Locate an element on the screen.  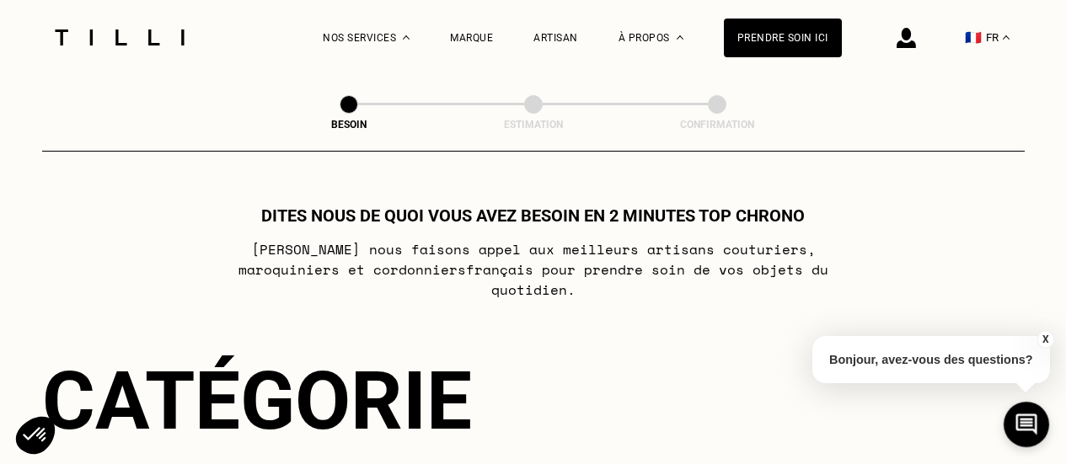
div: Besoin is located at coordinates (349, 125).